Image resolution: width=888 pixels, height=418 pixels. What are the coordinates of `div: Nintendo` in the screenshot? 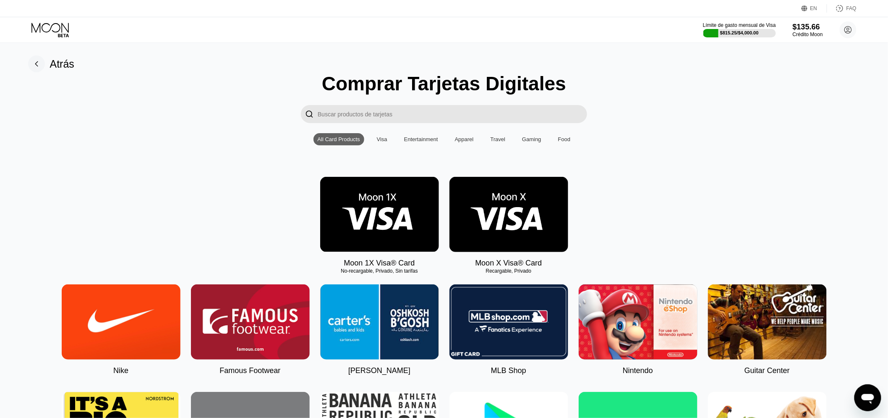 It's located at (638, 370).